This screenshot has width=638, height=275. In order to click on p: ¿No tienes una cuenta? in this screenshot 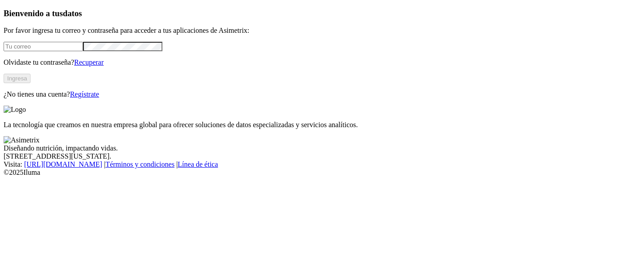, I will do `click(319, 94)`.